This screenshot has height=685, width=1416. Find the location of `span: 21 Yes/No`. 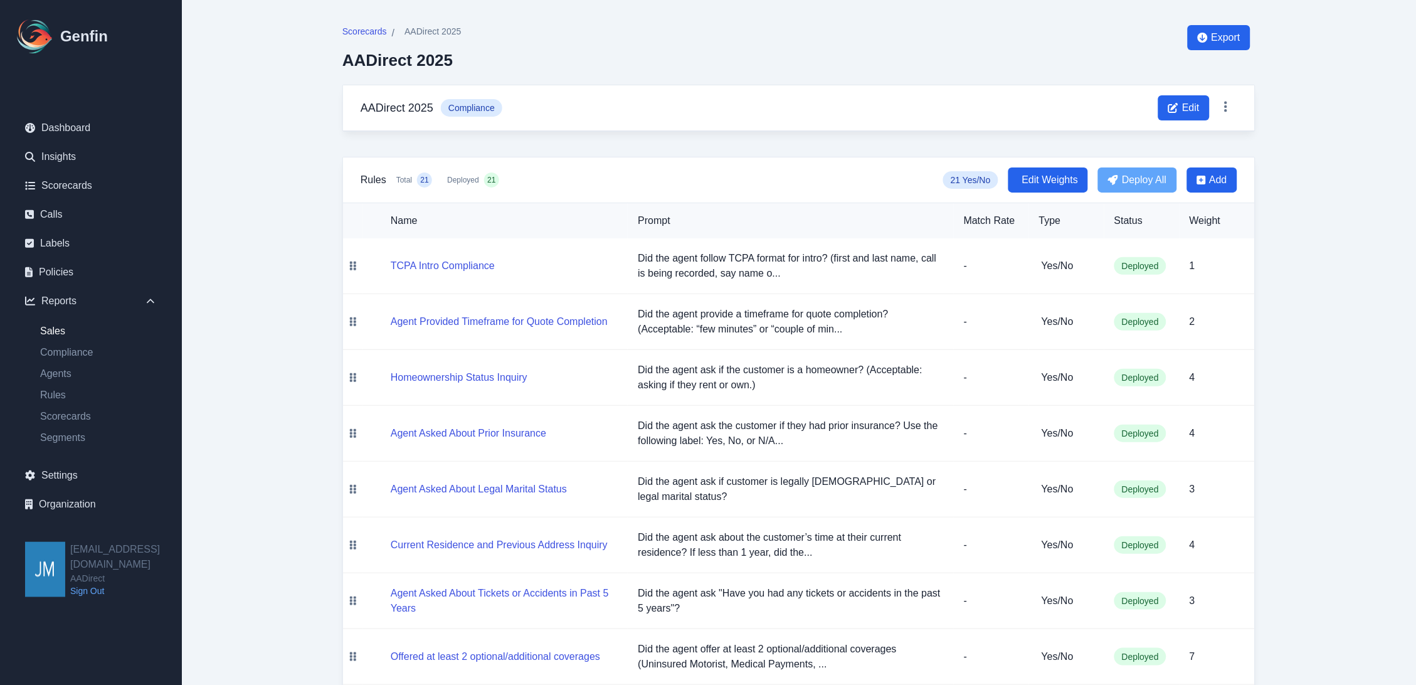

span: 21 Yes/No is located at coordinates (971, 180).